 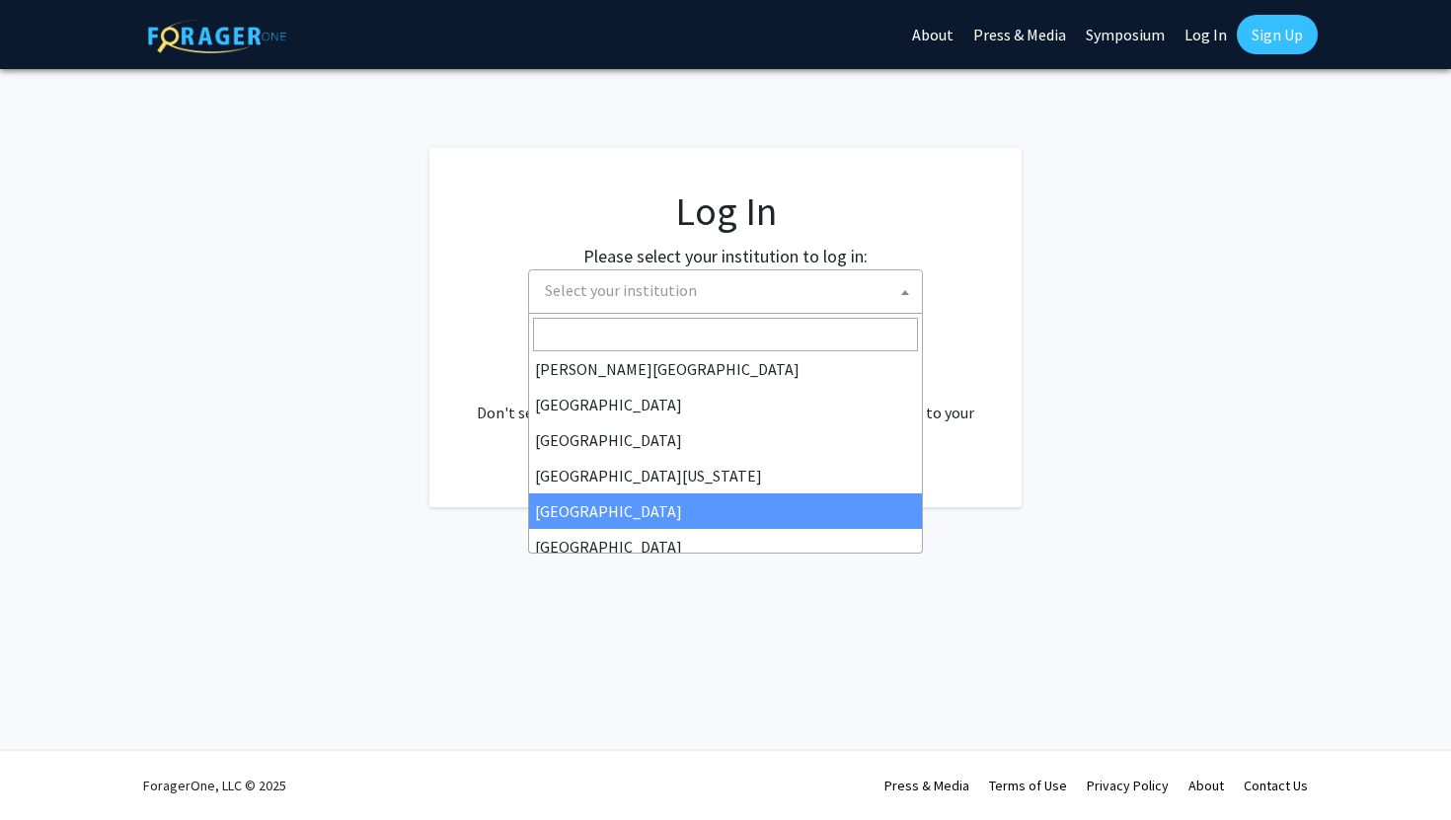 What do you see at coordinates (1127, 786) in the screenshot?
I see `a: Privacy Policy` at bounding box center [1127, 786].